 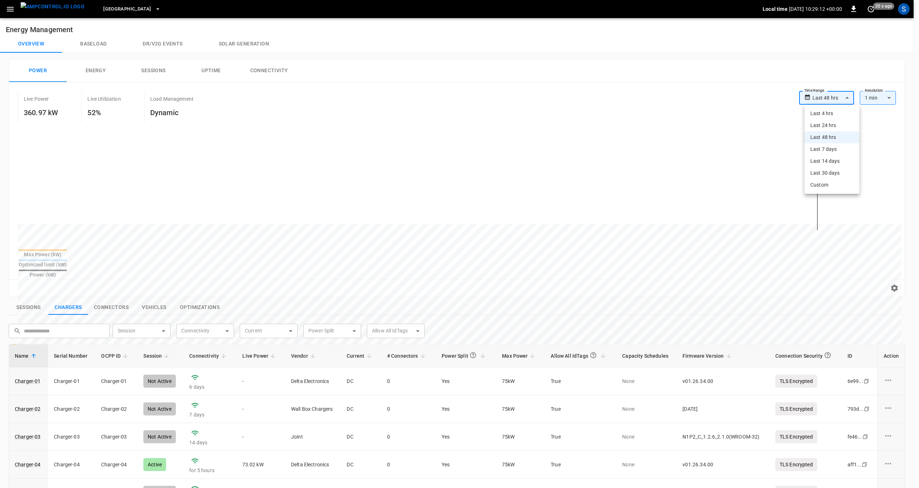 I want to click on li: Last 4 hrs, so click(x=832, y=113).